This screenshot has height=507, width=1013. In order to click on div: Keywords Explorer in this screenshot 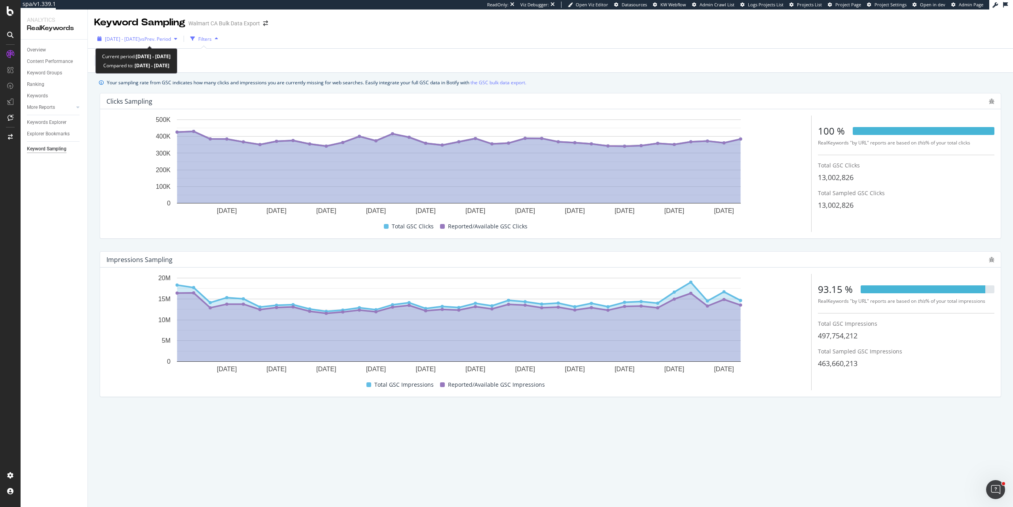, I will do `click(47, 122)`.